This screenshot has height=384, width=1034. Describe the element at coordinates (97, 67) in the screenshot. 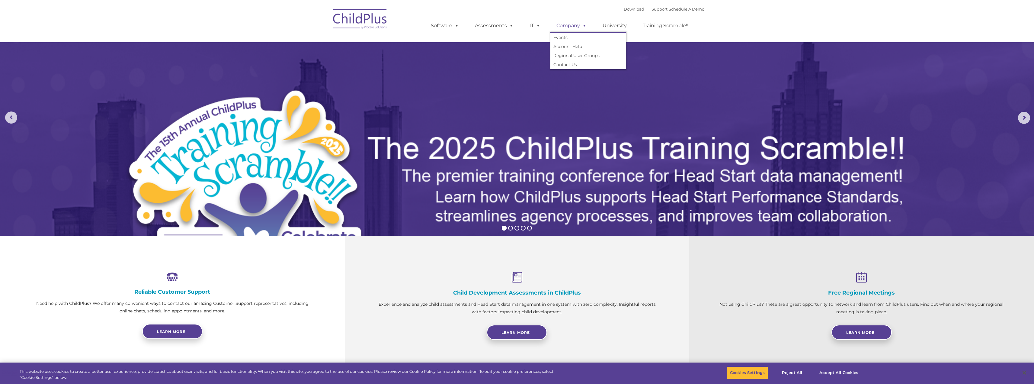

I see `span: Phone number` at that location.